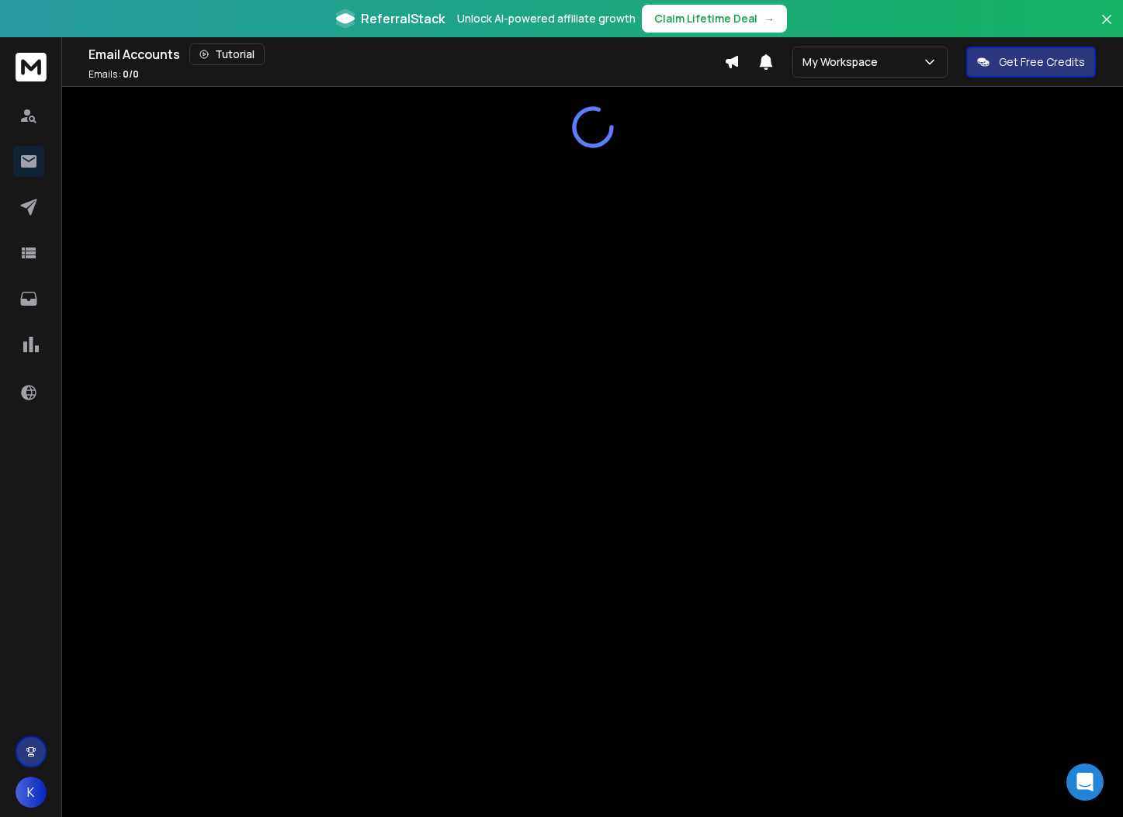 Image resolution: width=1123 pixels, height=817 pixels. What do you see at coordinates (1085, 782) in the screenshot?
I see `div: Open Intercom Messenger` at bounding box center [1085, 782].